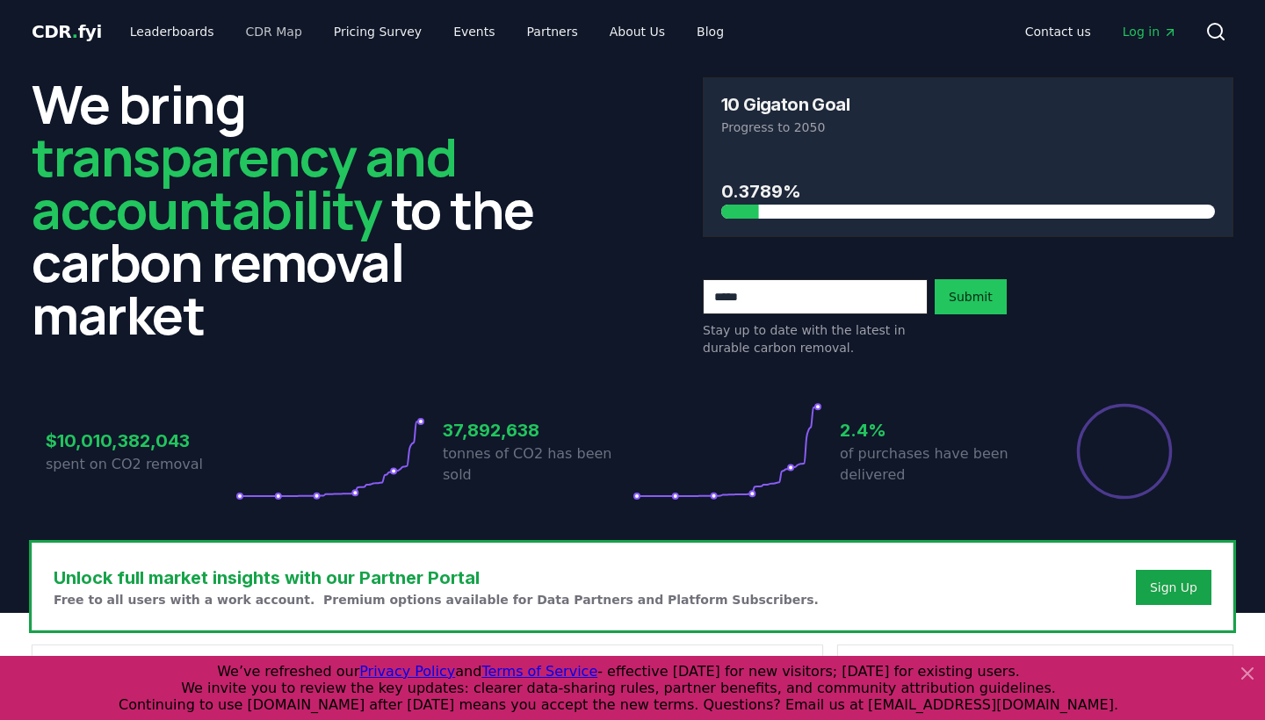 Image resolution: width=1265 pixels, height=720 pixels. What do you see at coordinates (538, 431) in the screenshot?
I see `h3: 37,892,638` at bounding box center [538, 431].